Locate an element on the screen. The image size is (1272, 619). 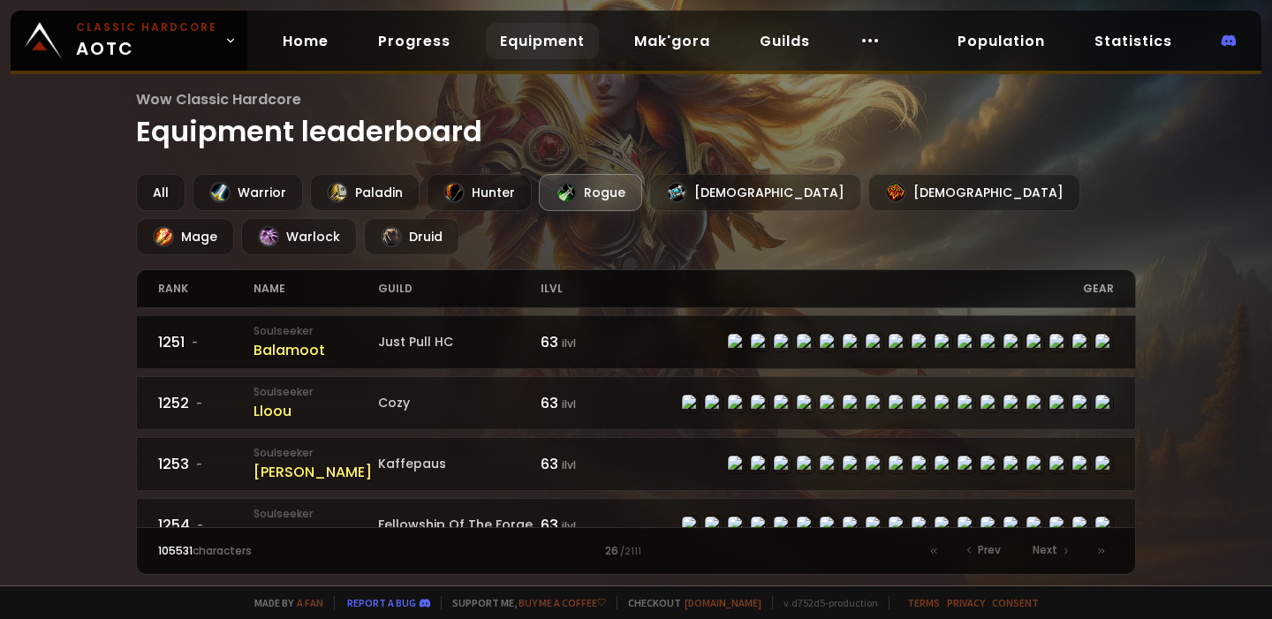
span: Prev is located at coordinates (989, 550).